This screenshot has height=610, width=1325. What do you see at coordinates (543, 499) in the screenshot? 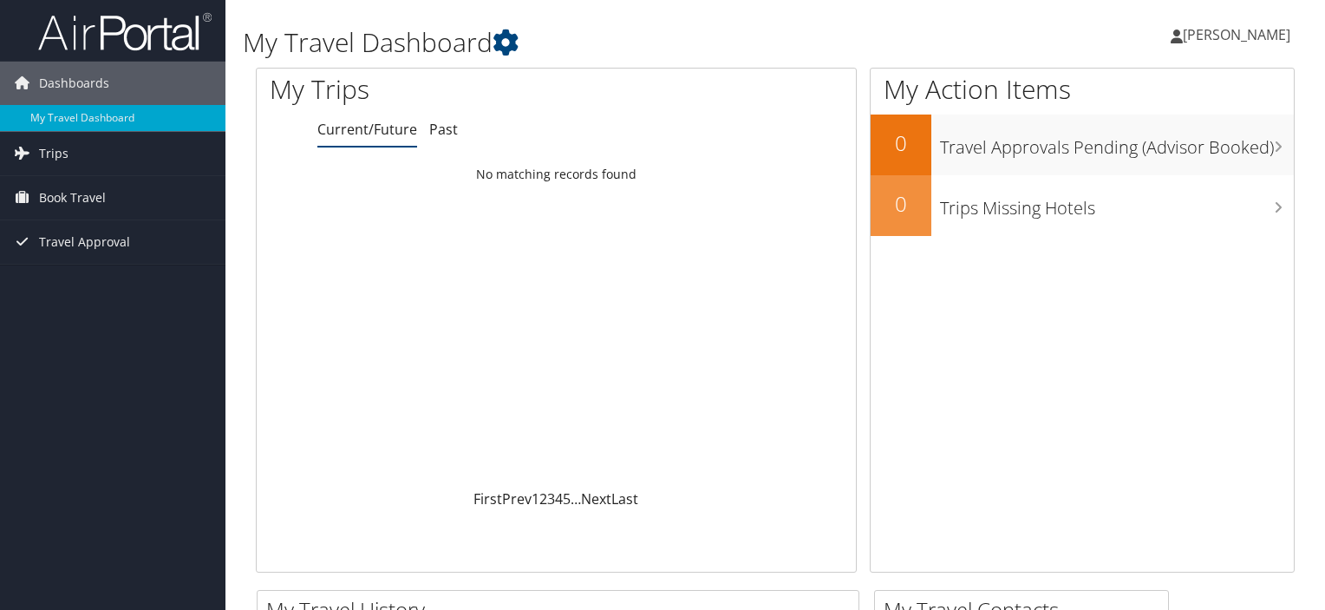
I see `a: 2` at bounding box center [543, 499].